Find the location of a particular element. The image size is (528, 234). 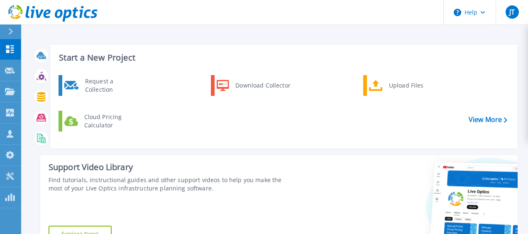

a: Download Collector is located at coordinates (253, 85).